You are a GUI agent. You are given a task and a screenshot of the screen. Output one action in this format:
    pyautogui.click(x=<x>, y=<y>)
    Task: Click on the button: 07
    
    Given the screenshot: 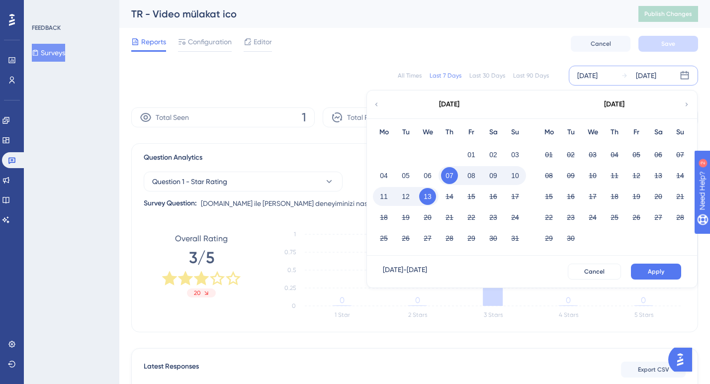 What is the action you would take?
    pyautogui.click(x=449, y=175)
    